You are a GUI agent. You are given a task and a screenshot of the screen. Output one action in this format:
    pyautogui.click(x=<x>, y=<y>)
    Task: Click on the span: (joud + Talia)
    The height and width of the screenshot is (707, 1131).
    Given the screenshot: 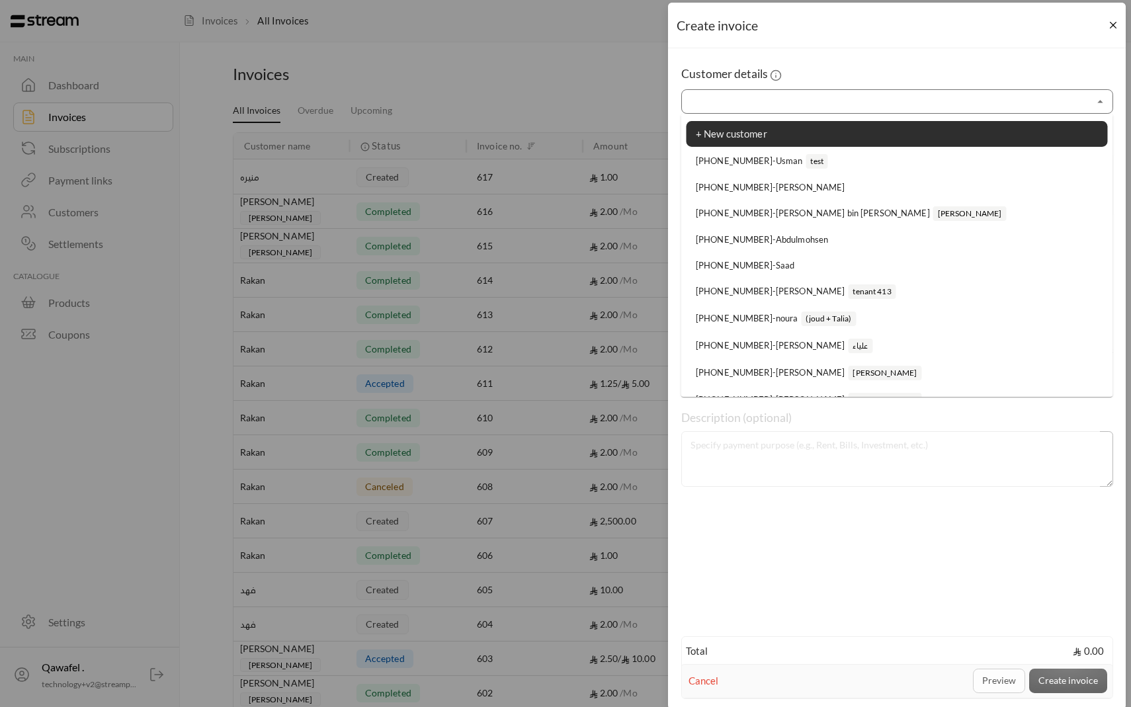 What is the action you would take?
    pyautogui.click(x=828, y=319)
    